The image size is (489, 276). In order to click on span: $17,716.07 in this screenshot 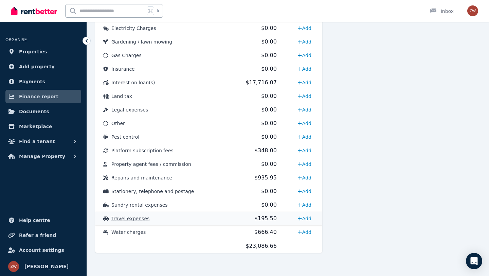, I will do `click(261, 82)`.